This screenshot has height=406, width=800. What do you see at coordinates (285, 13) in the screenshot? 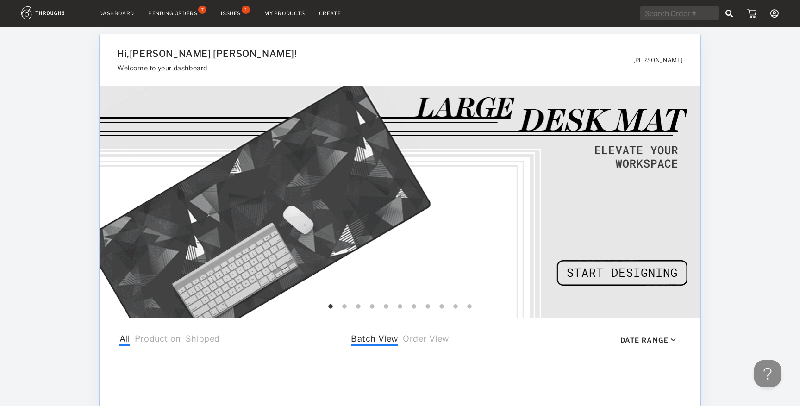
I see `a: My Products` at bounding box center [285, 13].